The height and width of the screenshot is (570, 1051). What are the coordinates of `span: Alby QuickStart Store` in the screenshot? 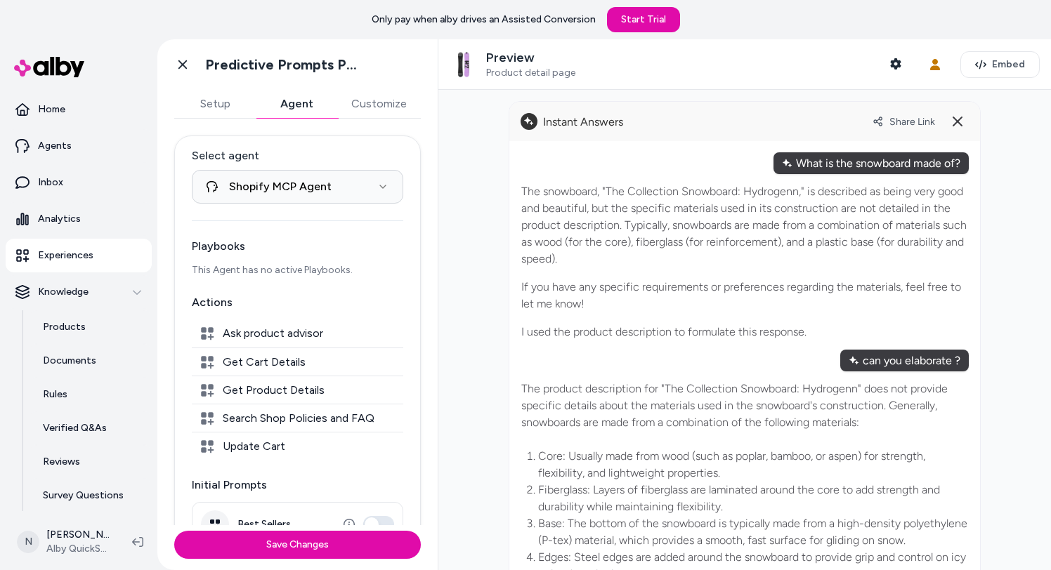 It's located at (78, 549).